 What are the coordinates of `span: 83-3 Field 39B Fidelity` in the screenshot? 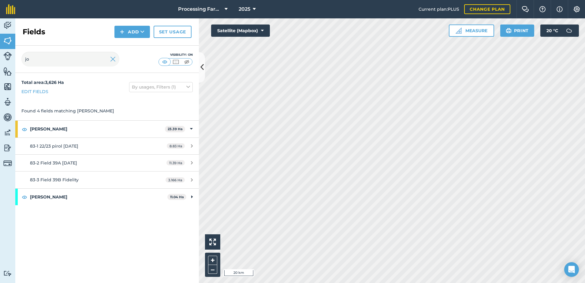 It's located at (54, 180).